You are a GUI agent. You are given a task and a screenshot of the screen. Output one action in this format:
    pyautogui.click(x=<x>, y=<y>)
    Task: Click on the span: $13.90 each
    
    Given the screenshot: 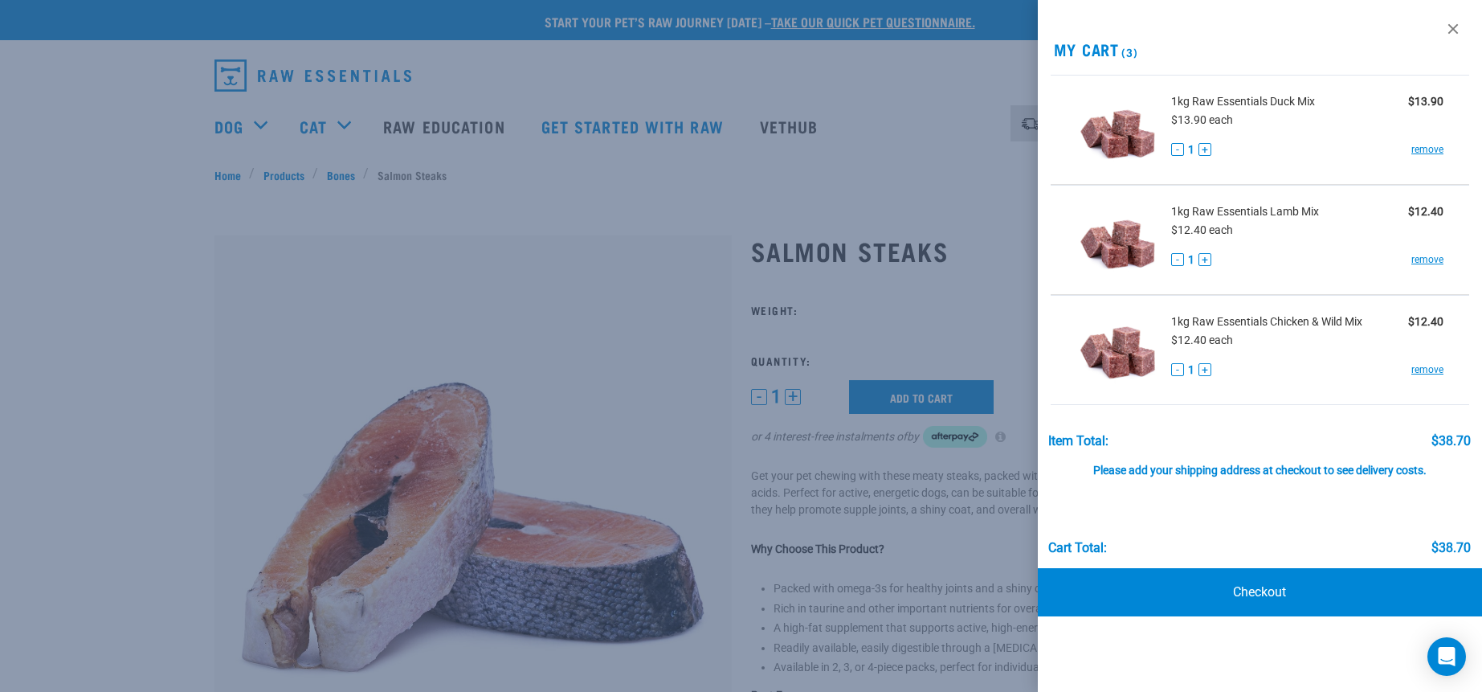 What is the action you would take?
    pyautogui.click(x=1202, y=120)
    